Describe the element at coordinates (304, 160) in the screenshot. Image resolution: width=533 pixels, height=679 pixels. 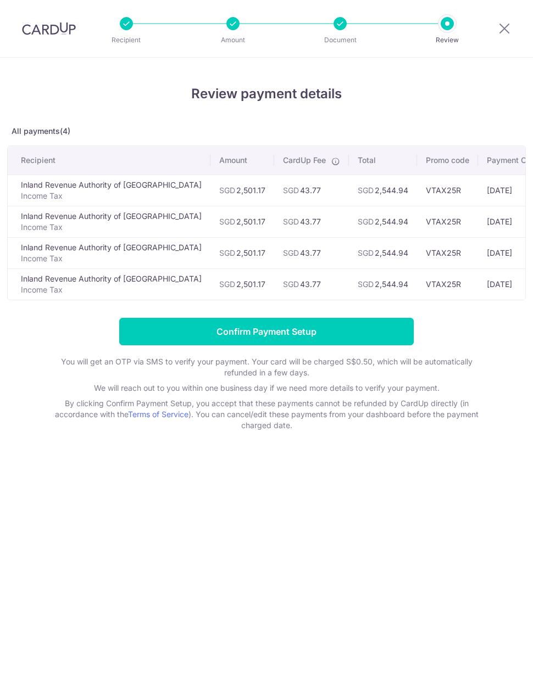
I see `span: CardUp Fee` at that location.